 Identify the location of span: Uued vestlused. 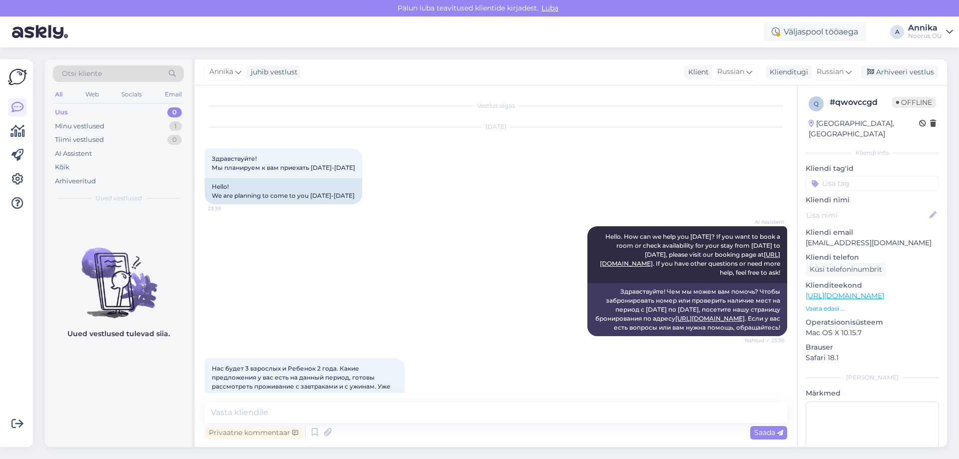
(118, 198).